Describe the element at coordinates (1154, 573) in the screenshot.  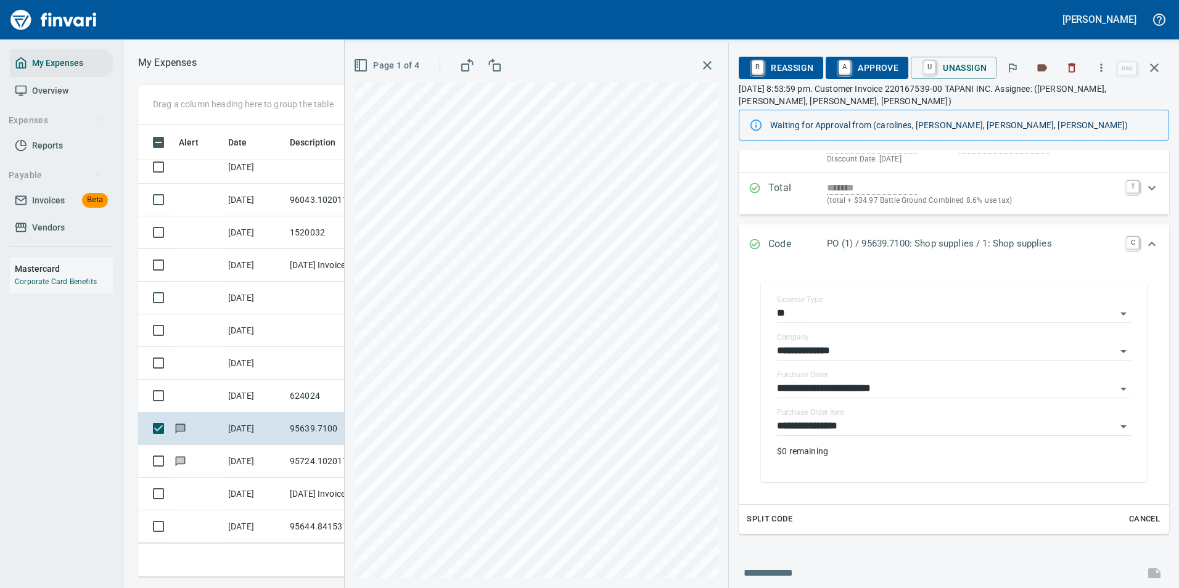
I see `span: This records your message into the invoice and notifies anyone mentioned` at that location.